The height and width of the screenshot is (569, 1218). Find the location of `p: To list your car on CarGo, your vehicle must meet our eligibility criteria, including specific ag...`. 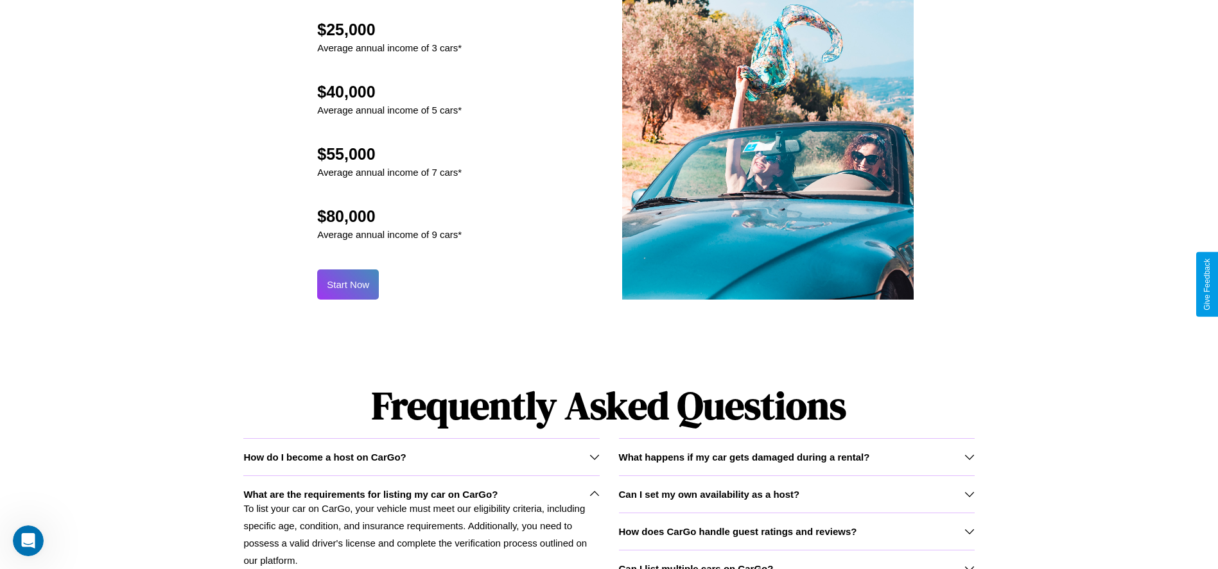

p: To list your car on CarGo, your vehicle must meet our eligibility criteria, including specific ag... is located at coordinates (421, 535).